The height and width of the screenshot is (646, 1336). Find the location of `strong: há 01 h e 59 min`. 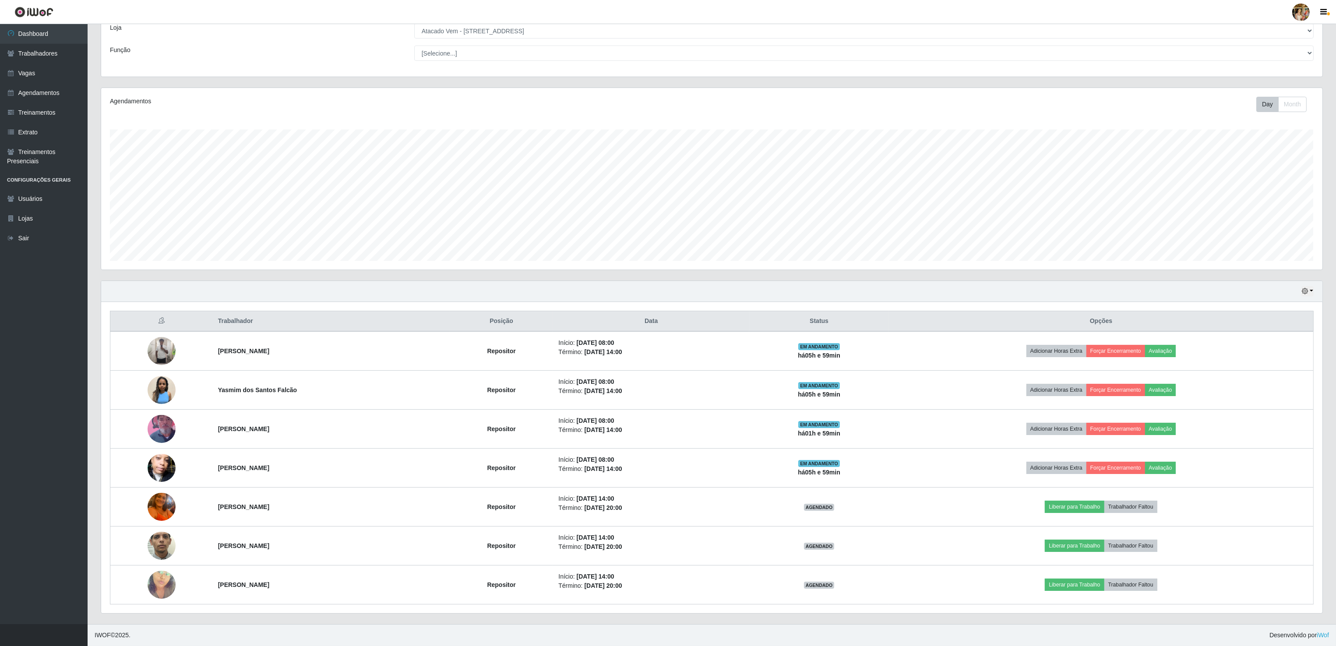

strong: há 01 h e 59 min is located at coordinates (819, 434).